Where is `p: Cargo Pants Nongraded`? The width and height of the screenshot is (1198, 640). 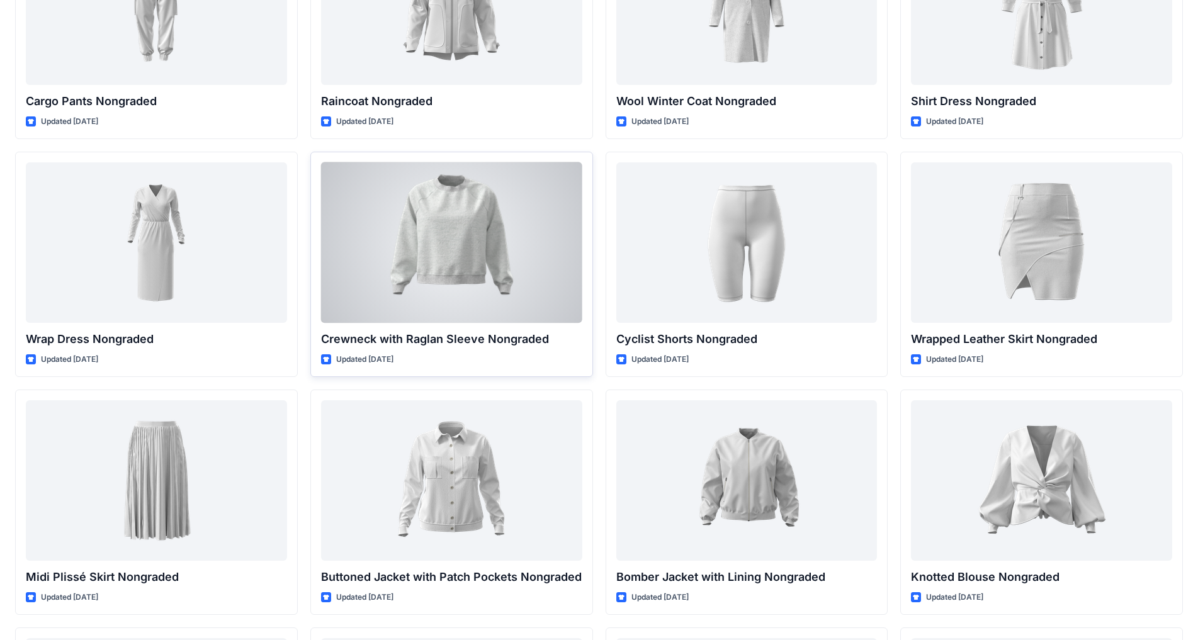 p: Cargo Pants Nongraded is located at coordinates (156, 101).